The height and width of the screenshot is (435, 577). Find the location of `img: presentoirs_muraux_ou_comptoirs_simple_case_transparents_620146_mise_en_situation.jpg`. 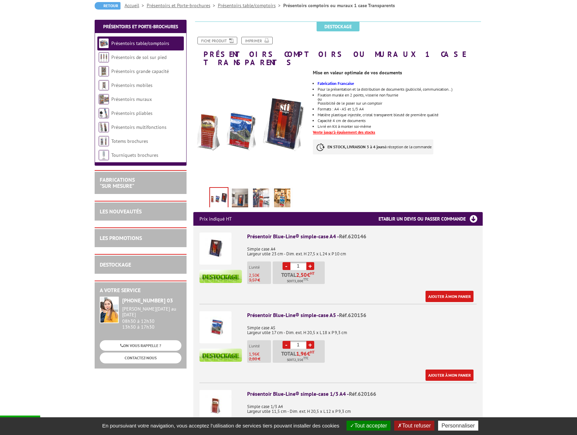

img: presentoirs_muraux_ou_comptoirs_simple_case_transparents_620146_mise_en_situation.jpg is located at coordinates (240, 199).